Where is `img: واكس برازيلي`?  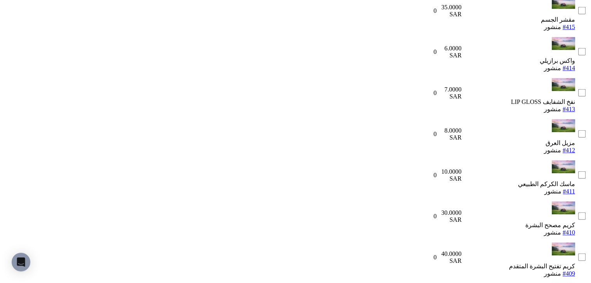
img: واكس برازيلي is located at coordinates (563, 44).